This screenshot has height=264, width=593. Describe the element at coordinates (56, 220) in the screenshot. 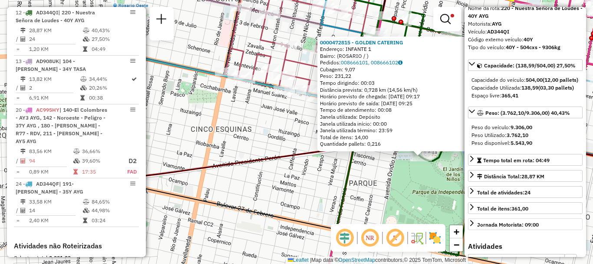

I see `td: 2,40 KM` at that location.